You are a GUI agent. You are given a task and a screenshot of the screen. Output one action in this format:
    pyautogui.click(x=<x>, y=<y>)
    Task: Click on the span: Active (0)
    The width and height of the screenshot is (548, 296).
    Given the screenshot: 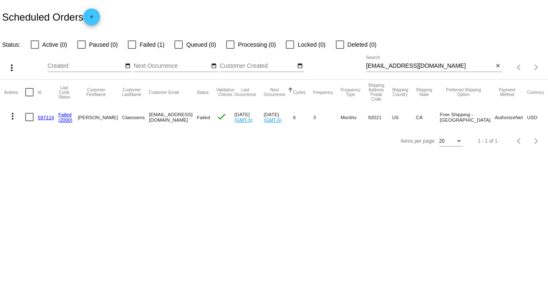 What is the action you would take?
    pyautogui.click(x=55, y=45)
    